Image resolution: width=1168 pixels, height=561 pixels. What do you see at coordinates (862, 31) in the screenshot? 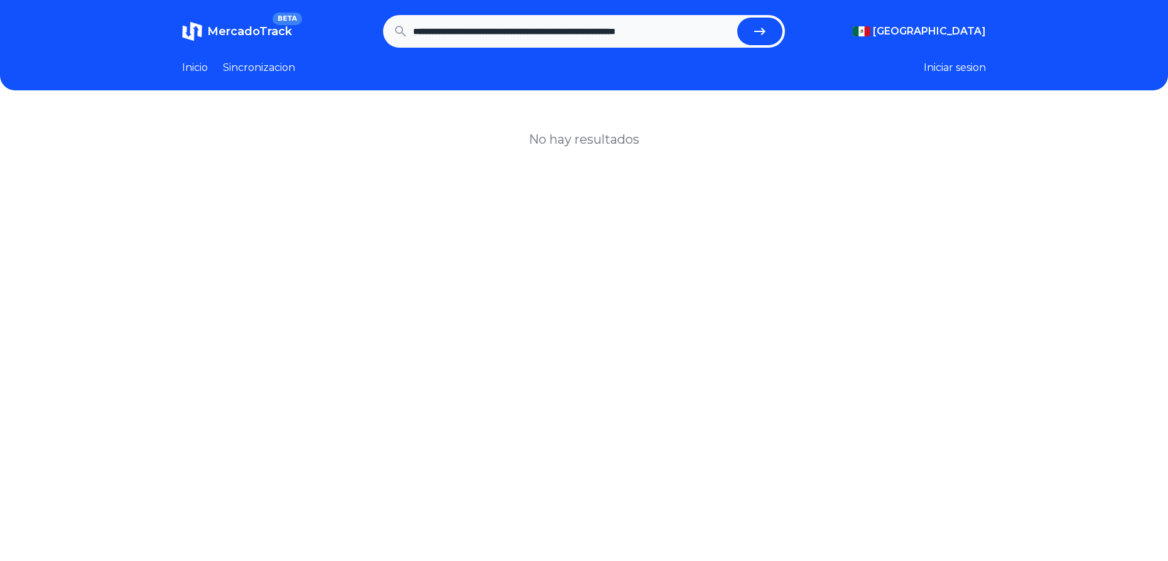
I see `img: Mexico` at bounding box center [862, 31].